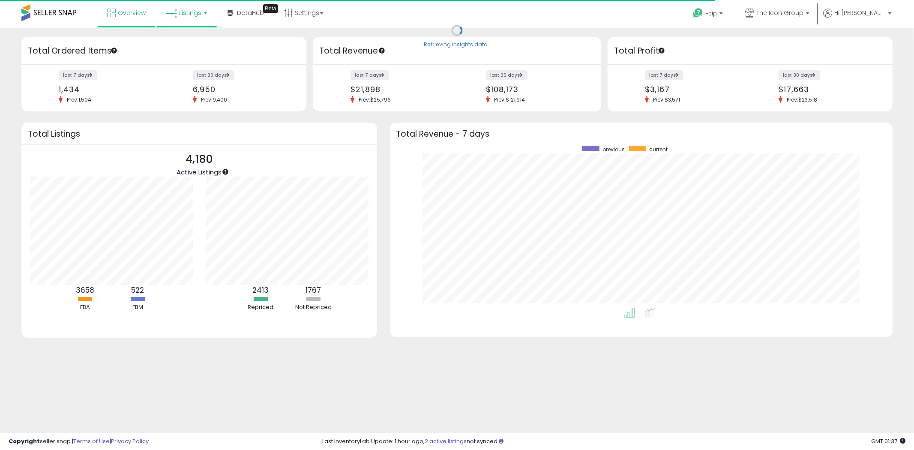 The width and height of the screenshot is (914, 450). I want to click on div: Retrieving insights data.., so click(457, 45).